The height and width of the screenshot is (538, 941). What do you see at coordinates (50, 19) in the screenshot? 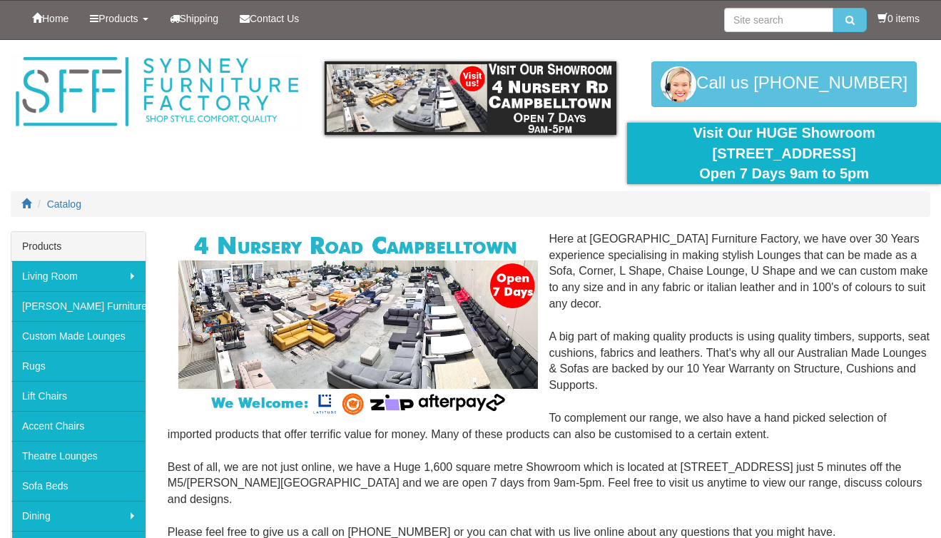
I see `a: Home` at bounding box center [50, 19].